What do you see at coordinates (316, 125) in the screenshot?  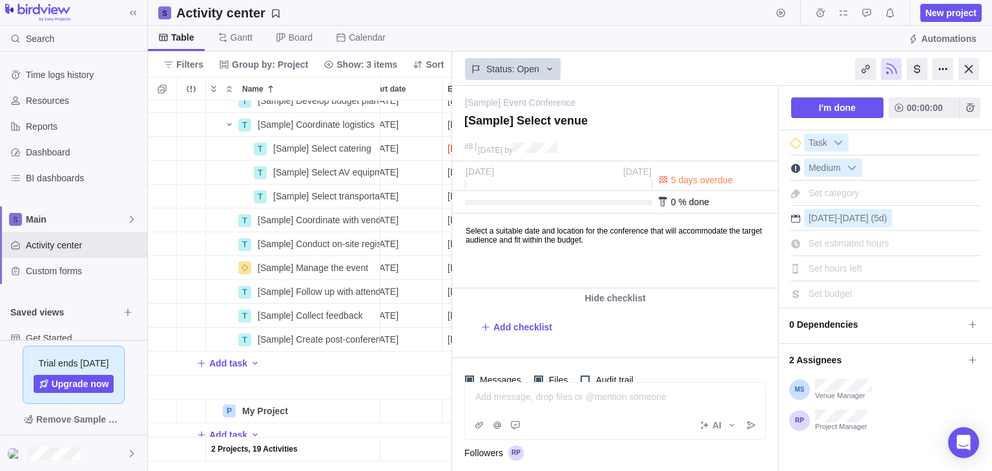 I see `span: [Sample] Coordinate logistics` at bounding box center [316, 125].